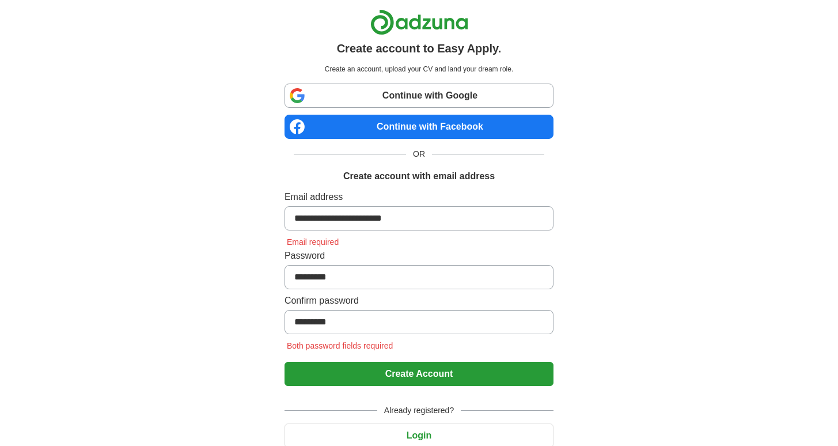 The image size is (838, 446). I want to click on a: Continue with Facebook, so click(419, 127).